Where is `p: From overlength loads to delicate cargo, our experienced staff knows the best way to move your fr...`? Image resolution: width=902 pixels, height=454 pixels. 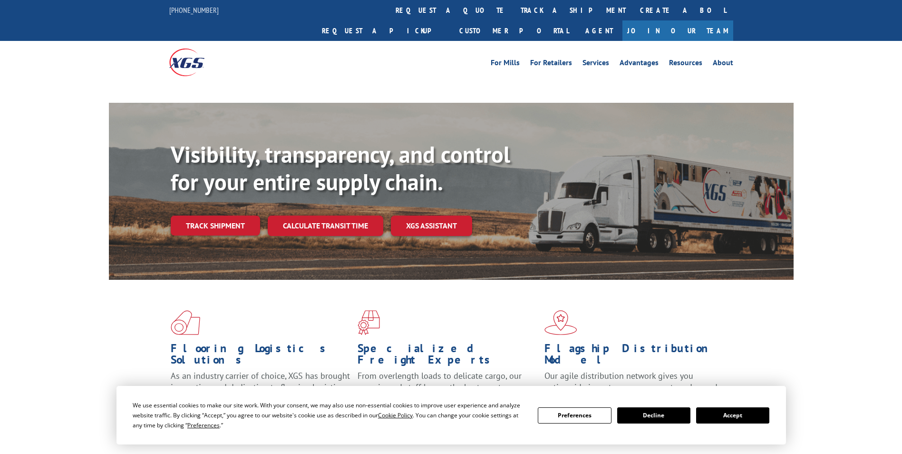 p: From overlength loads to delicate cargo, our experienced staff knows the best way to move your fr... is located at coordinates (447, 391).